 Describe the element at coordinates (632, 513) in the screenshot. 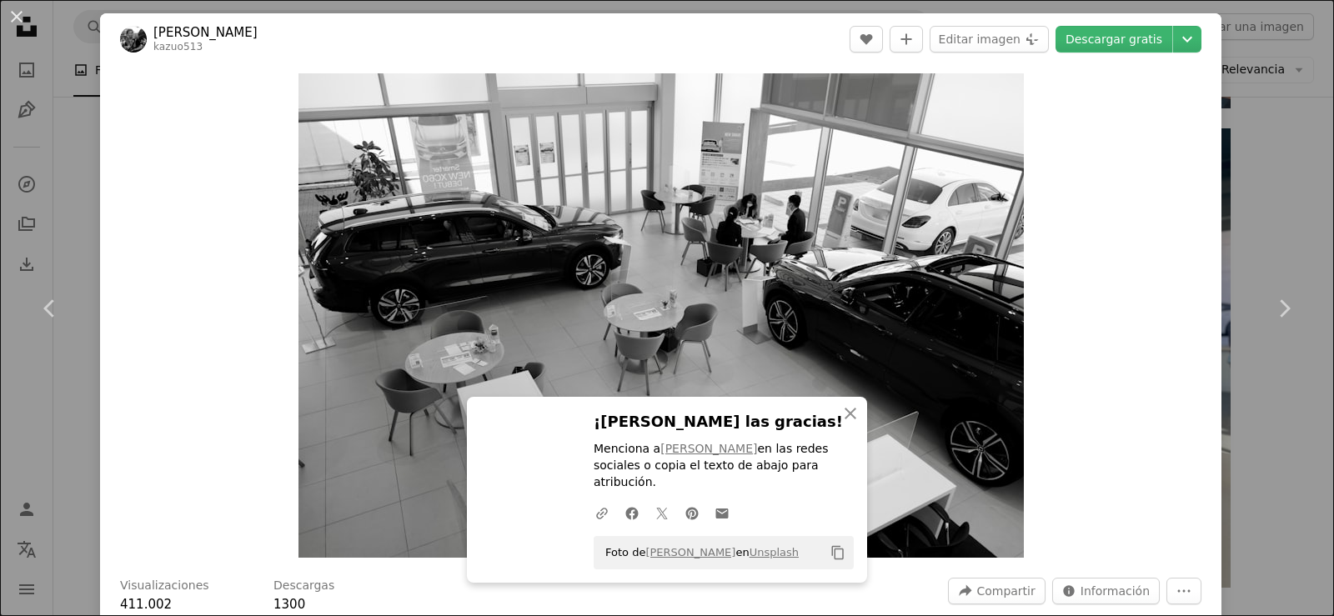

I see `a: Comparte en Facebook` at that location.